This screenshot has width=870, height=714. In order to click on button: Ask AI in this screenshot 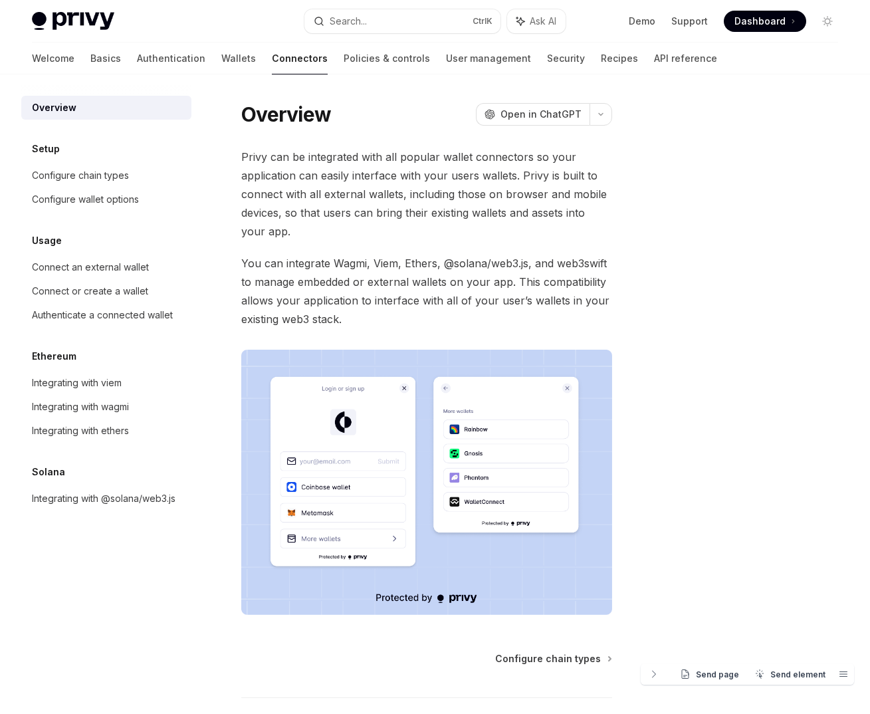, I will do `click(536, 21)`.